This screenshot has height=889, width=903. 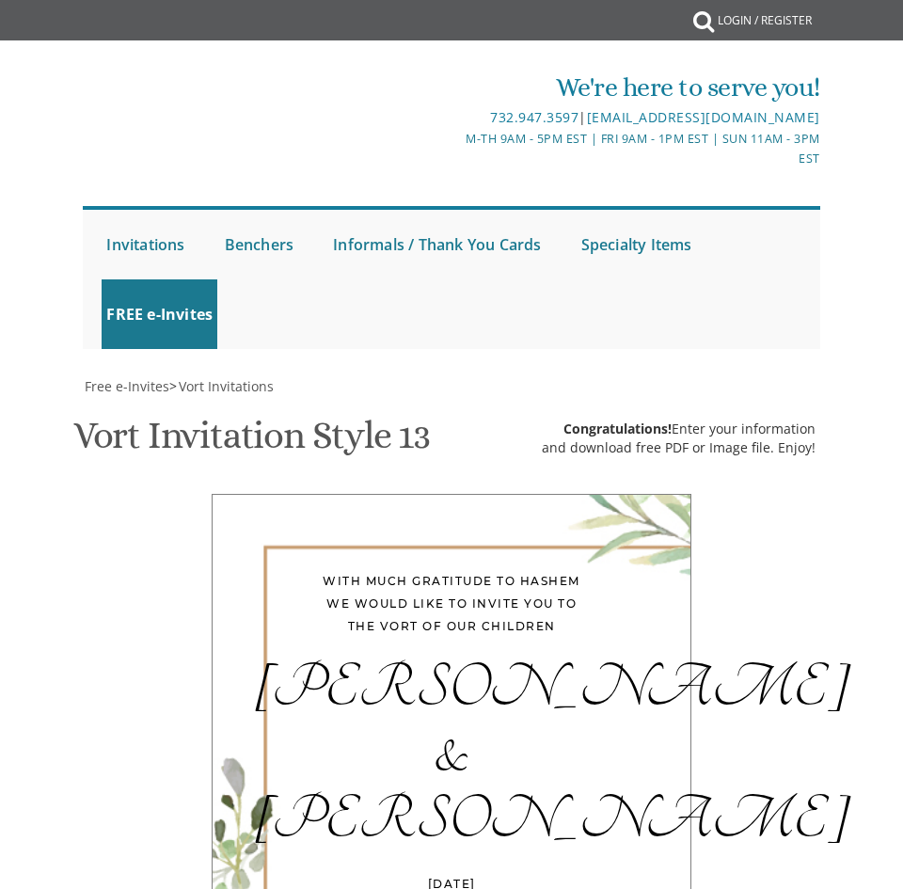 I want to click on a: Informals / Thank You Cards, so click(x=436, y=245).